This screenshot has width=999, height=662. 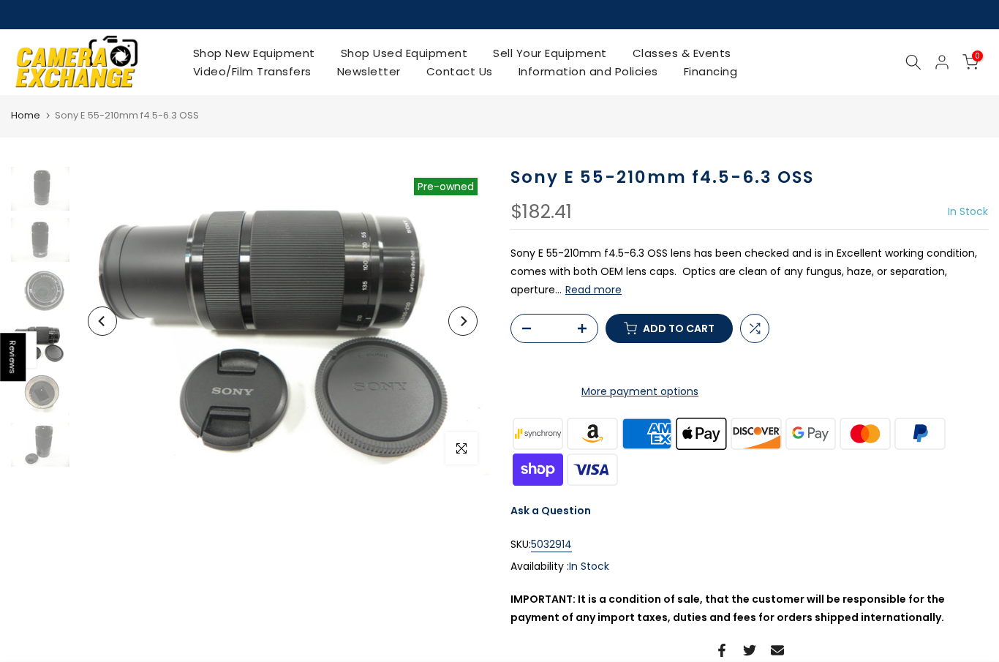 What do you see at coordinates (749, 272) in the screenshot?
I see `p: Sony E 55-210mm f4.5-6.3 OSS lens has been checked and is in Excellent working condition, comes w...` at bounding box center [749, 272].